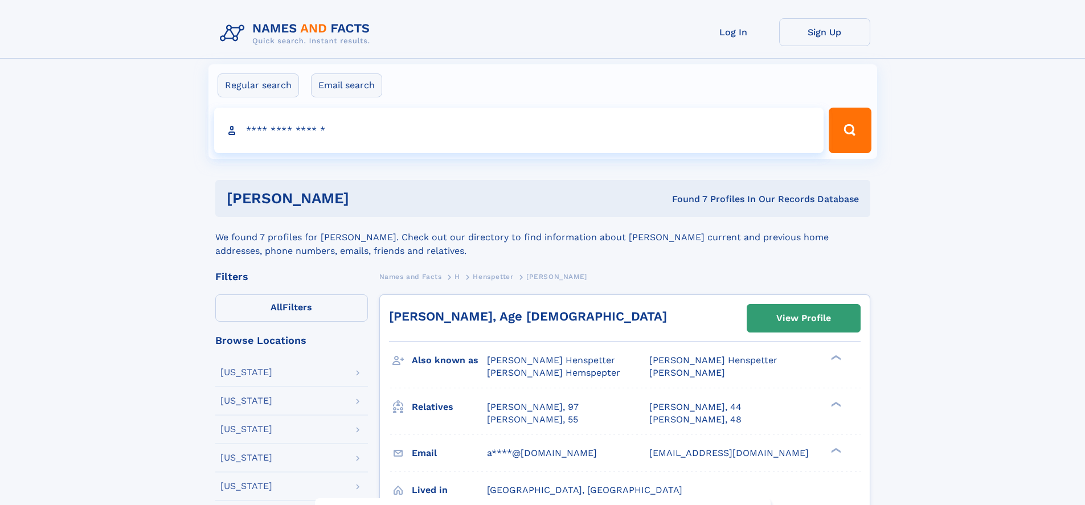  Describe the element at coordinates (449, 453) in the screenshot. I see `h3: Email` at that location.